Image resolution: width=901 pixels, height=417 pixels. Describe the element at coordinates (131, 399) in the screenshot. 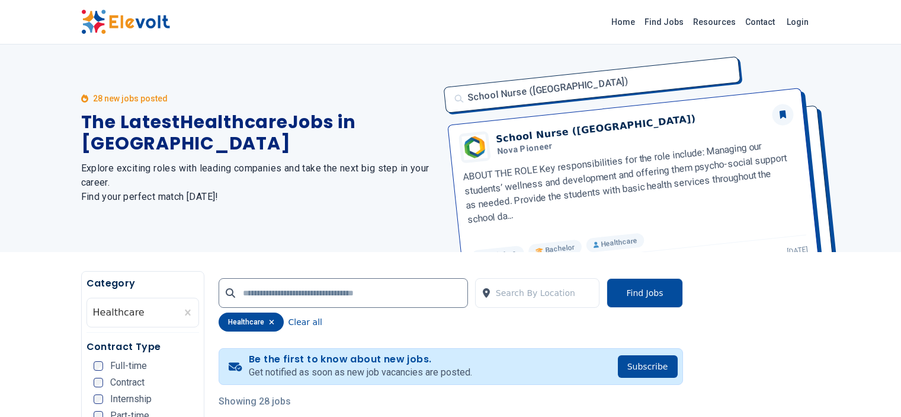

I see `span: Internship` at that location.